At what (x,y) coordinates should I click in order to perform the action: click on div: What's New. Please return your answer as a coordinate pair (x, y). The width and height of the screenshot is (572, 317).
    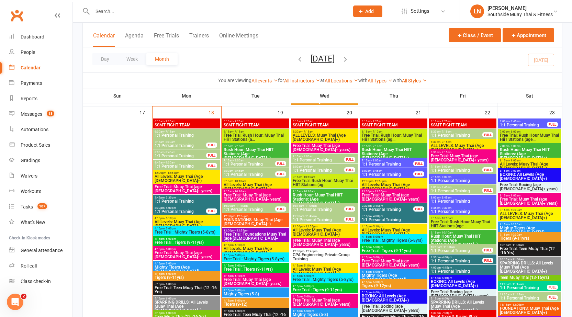
    Looking at the image, I should click on (33, 222).